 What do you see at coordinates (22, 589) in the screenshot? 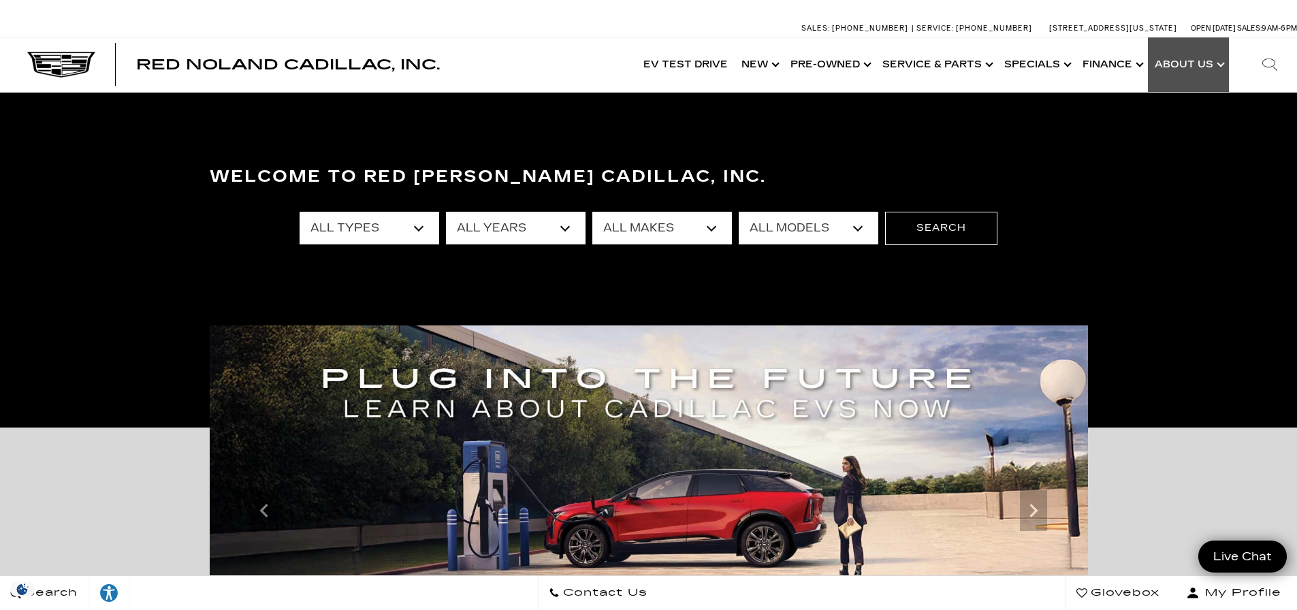
I see `img: Opt-Out Icon` at bounding box center [22, 589].